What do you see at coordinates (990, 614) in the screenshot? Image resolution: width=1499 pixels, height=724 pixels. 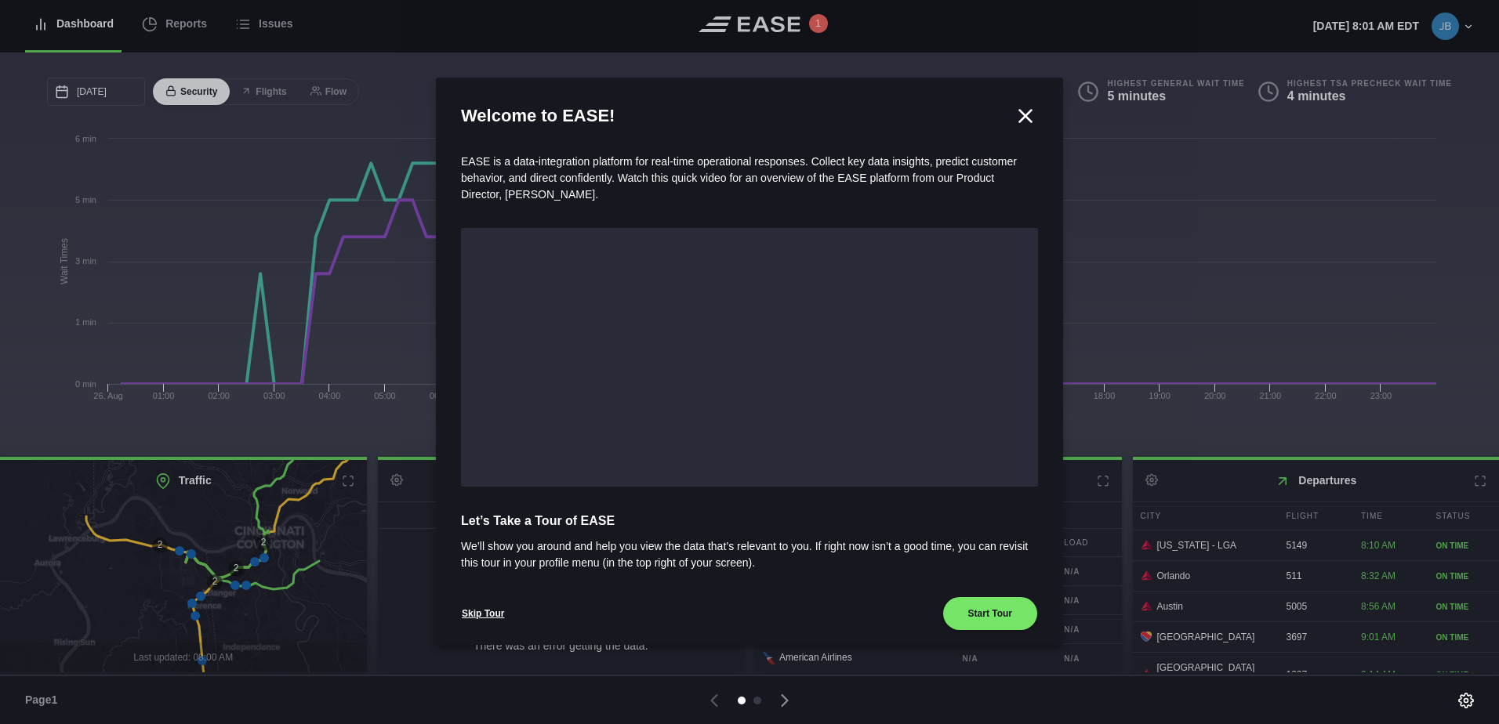 I see `button: Start Tour` at bounding box center [990, 614].